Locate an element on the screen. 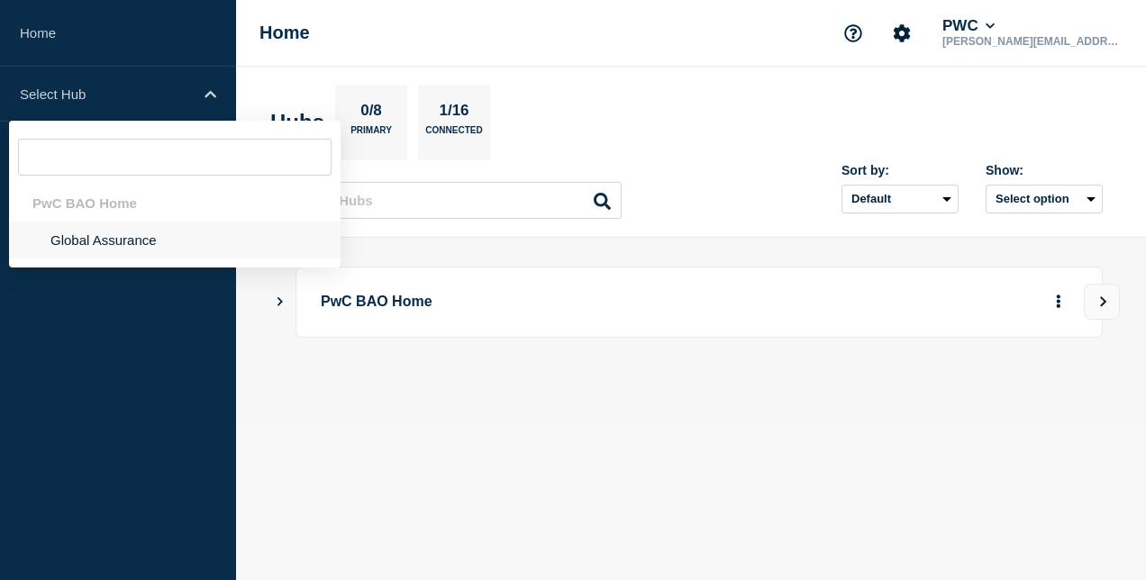  p: 1/16 is located at coordinates (454, 114).